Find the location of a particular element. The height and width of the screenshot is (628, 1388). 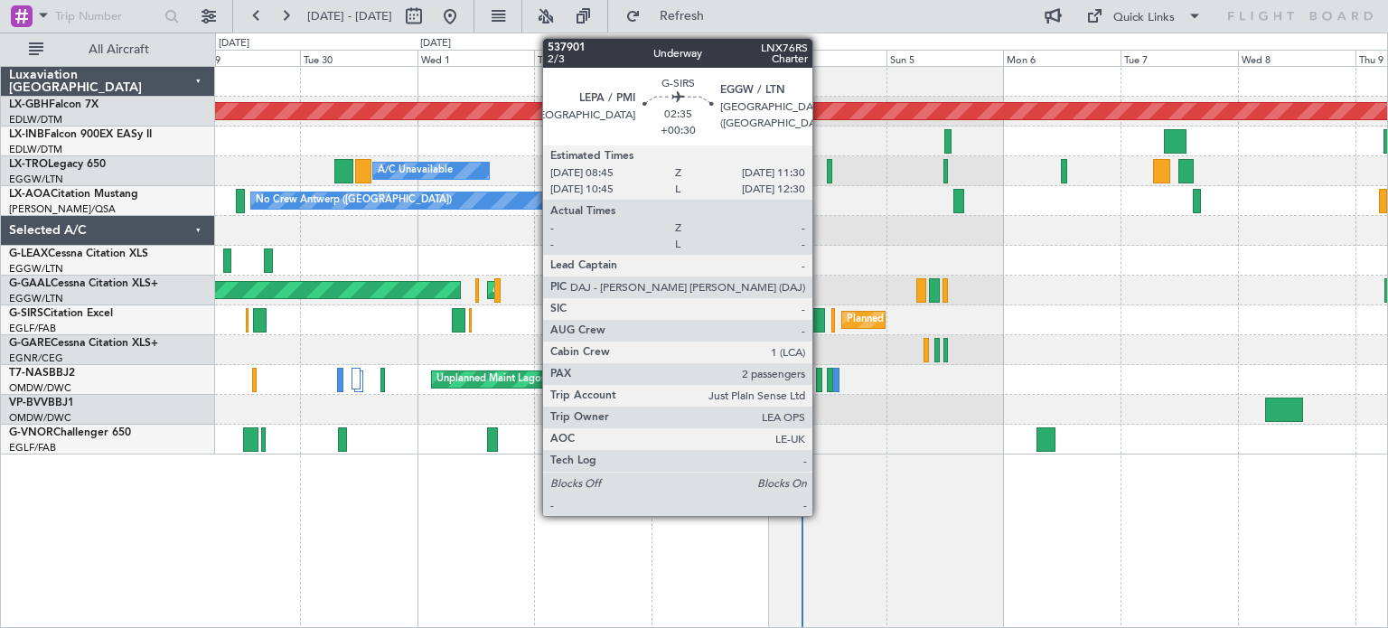

a: G-VNORChallenger 650 is located at coordinates (70, 433).